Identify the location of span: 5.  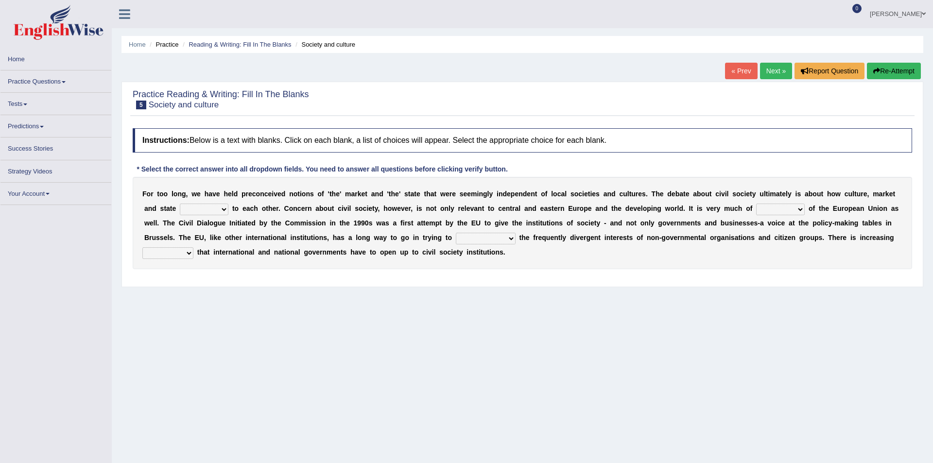
(141, 105).